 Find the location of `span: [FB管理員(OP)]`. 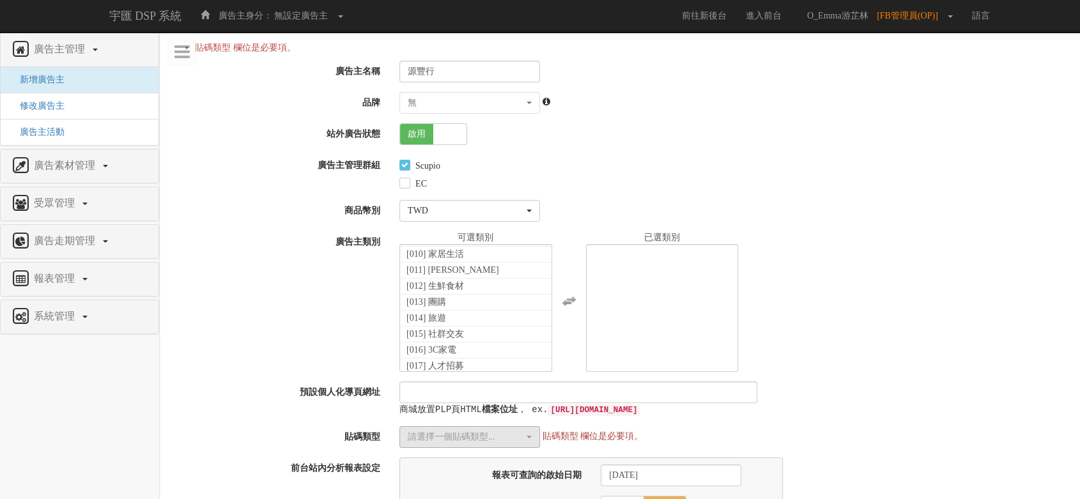

span: [FB管理員(OP)] is located at coordinates (911, 15).